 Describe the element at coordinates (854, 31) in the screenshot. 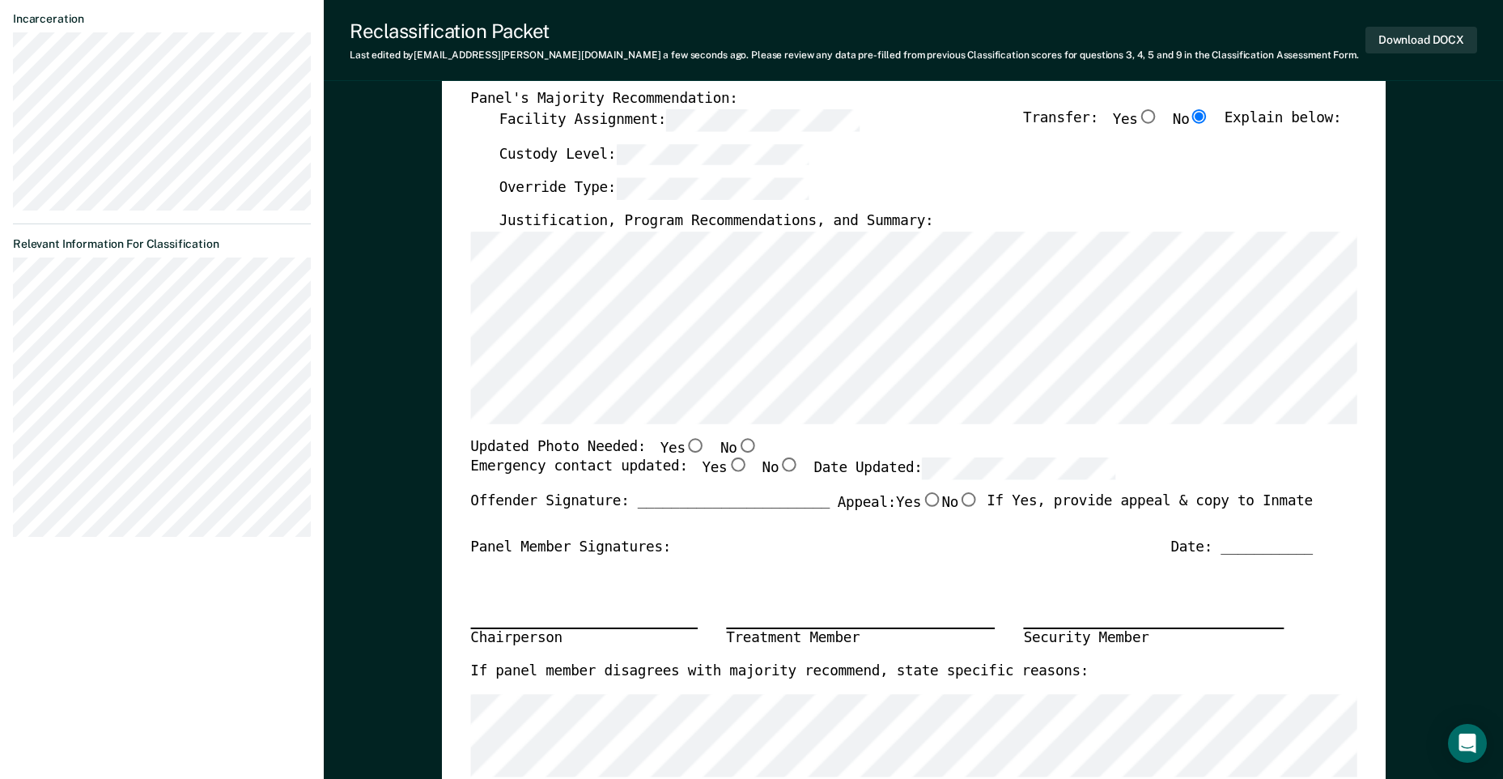

I see `div: Reclassification Packet` at that location.